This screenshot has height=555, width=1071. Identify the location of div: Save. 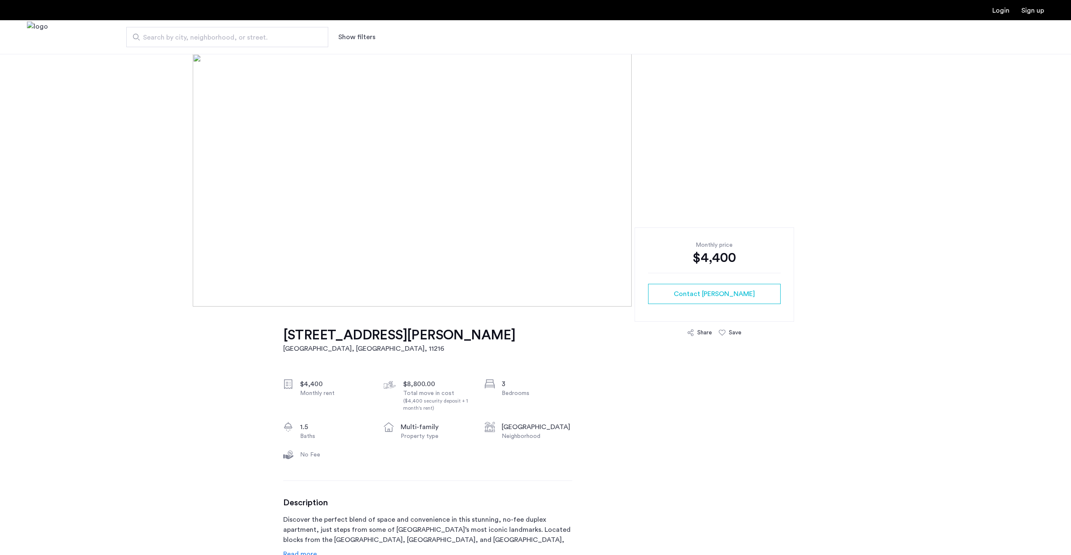
(735, 332).